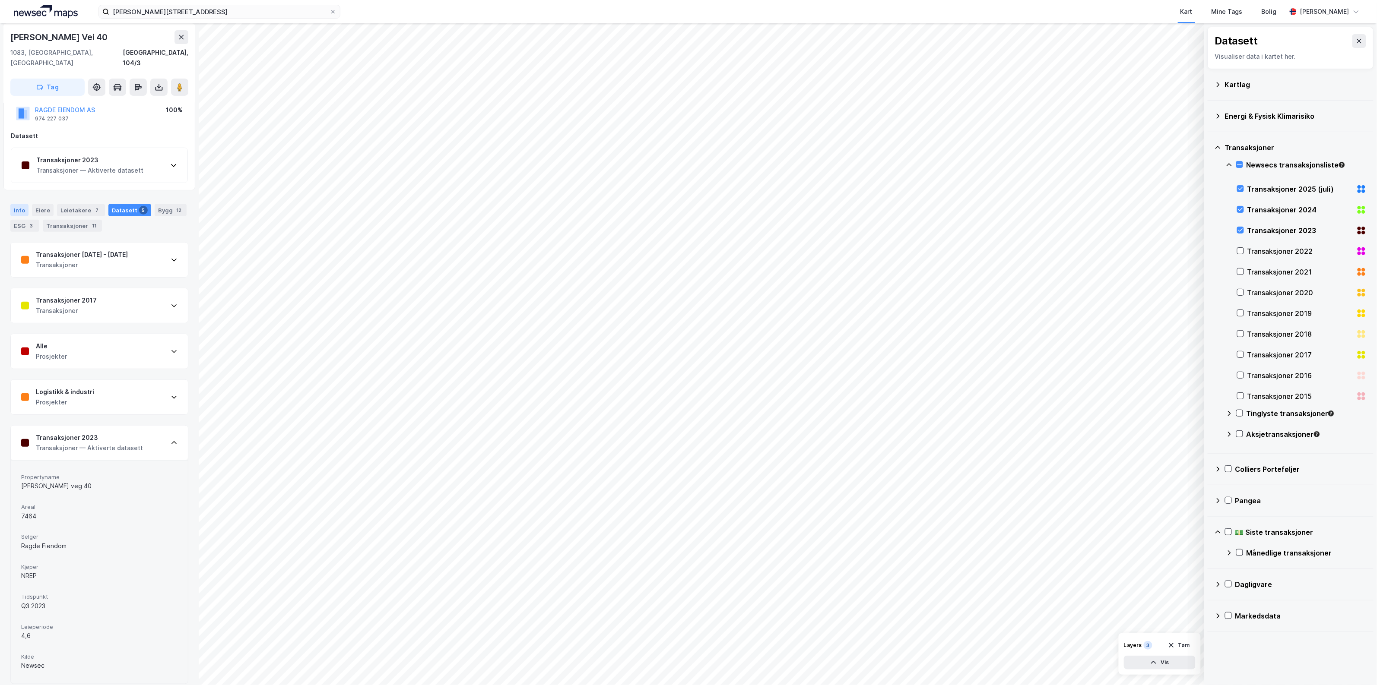  I want to click on div: Eiere, so click(43, 210).